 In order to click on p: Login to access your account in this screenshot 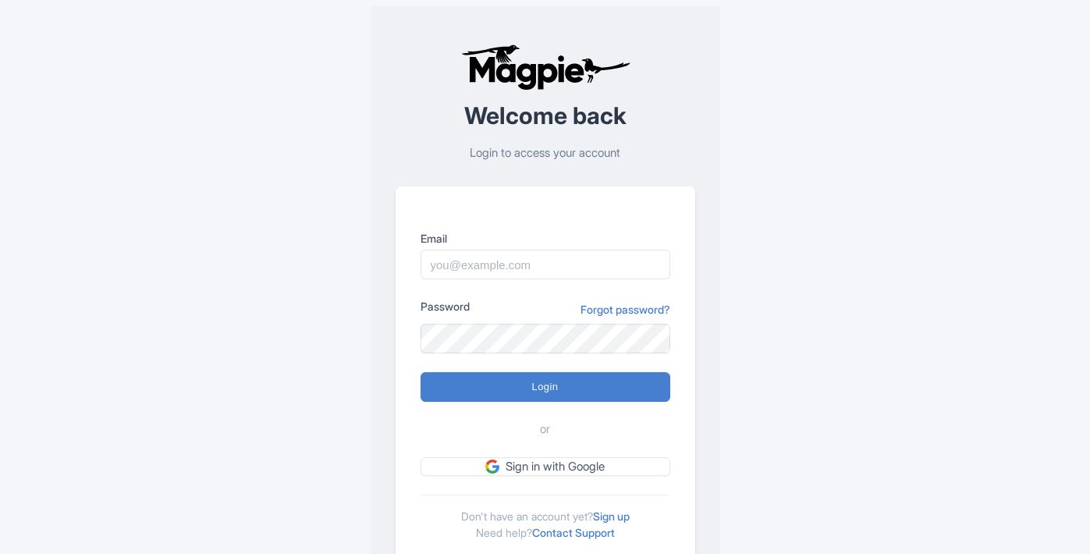, I will do `click(546, 153)`.